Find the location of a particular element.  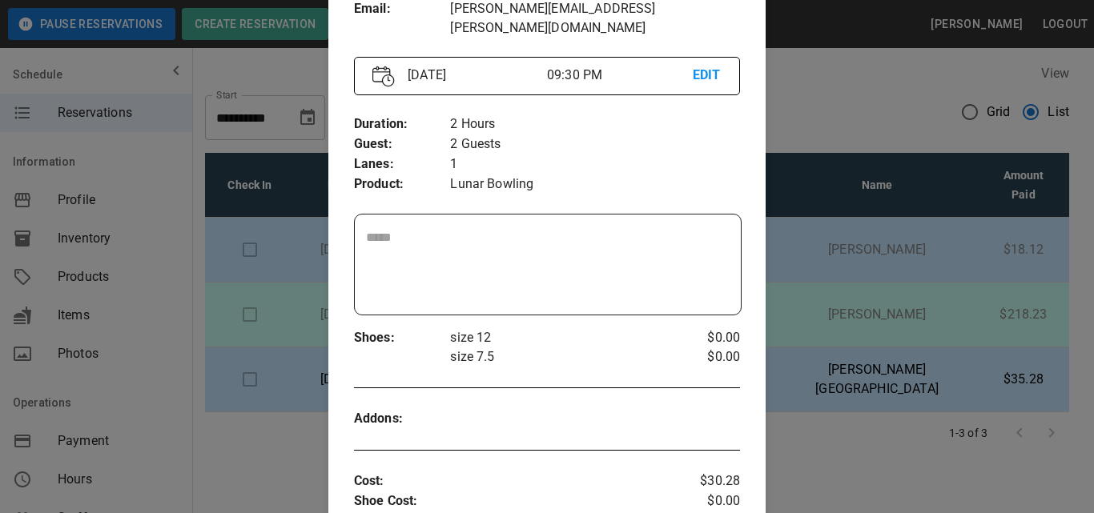

p: 2 Guests is located at coordinates (595, 144).